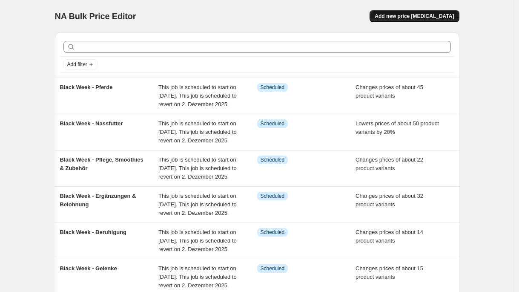  I want to click on span: Changes prices of about 22 product variants, so click(389, 164).